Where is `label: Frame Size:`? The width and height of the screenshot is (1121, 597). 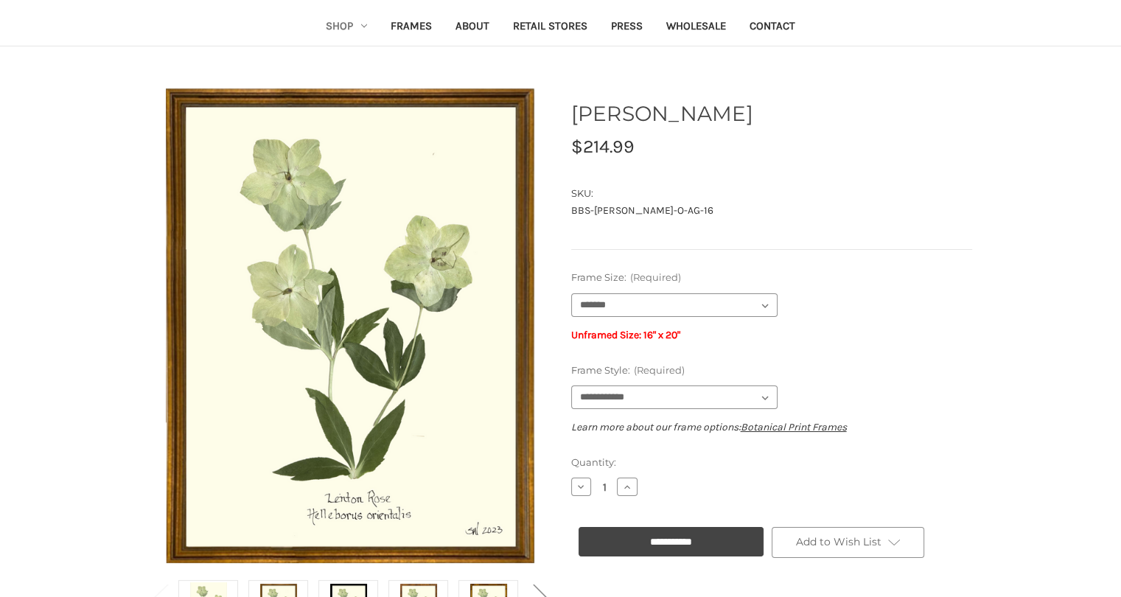 label: Frame Size: is located at coordinates (771, 278).